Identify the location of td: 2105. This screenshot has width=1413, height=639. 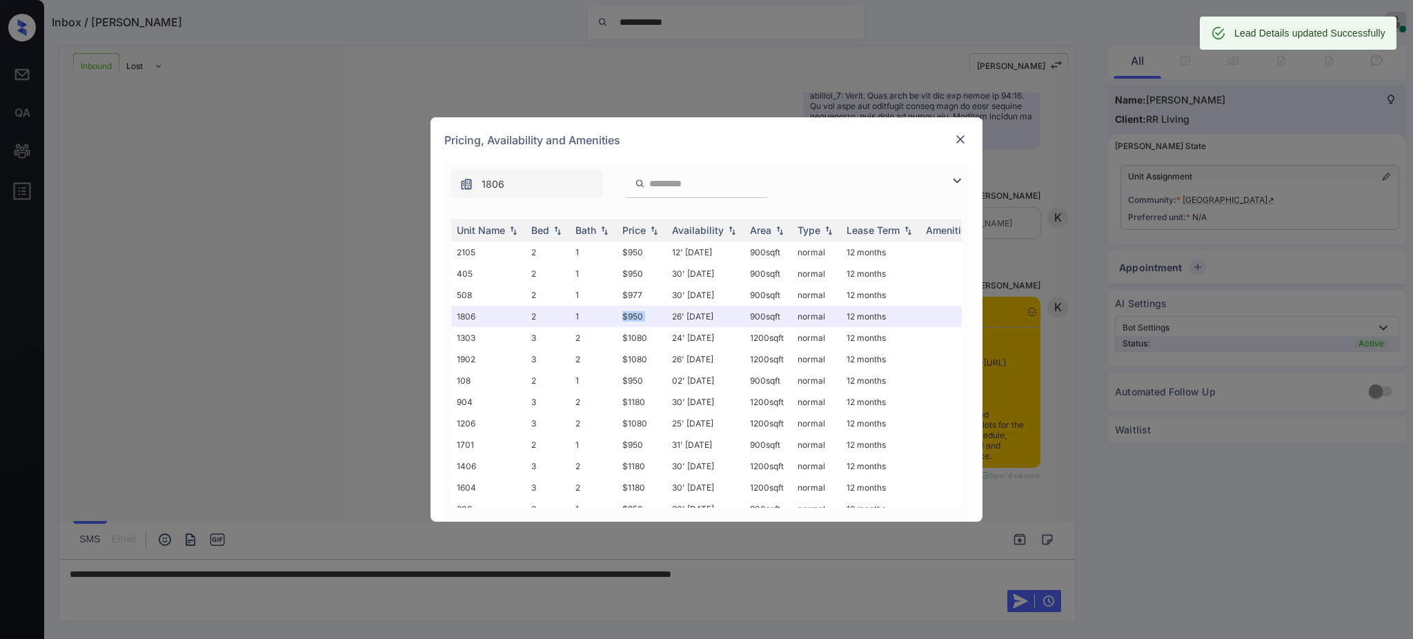
(489, 252).